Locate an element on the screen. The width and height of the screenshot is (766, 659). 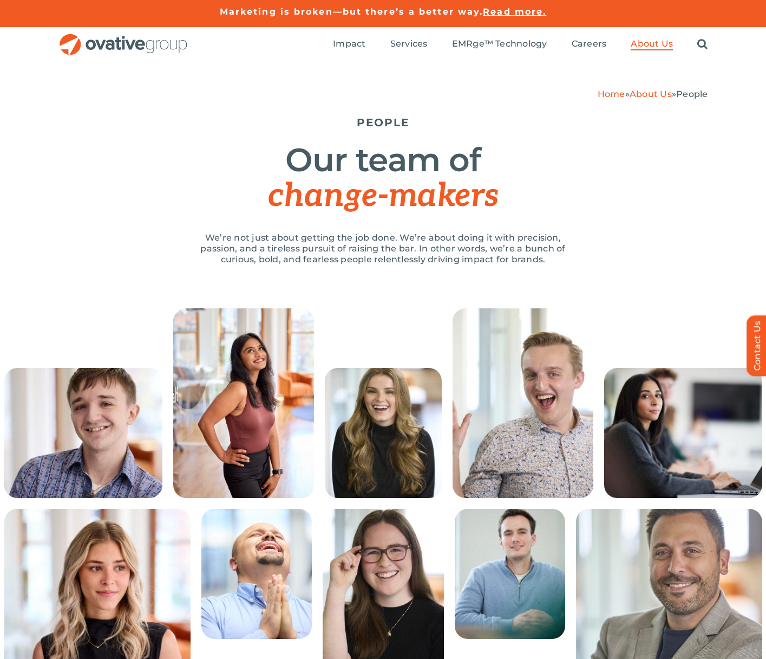
img: People – Collage Lauren is located at coordinates (383, 433).